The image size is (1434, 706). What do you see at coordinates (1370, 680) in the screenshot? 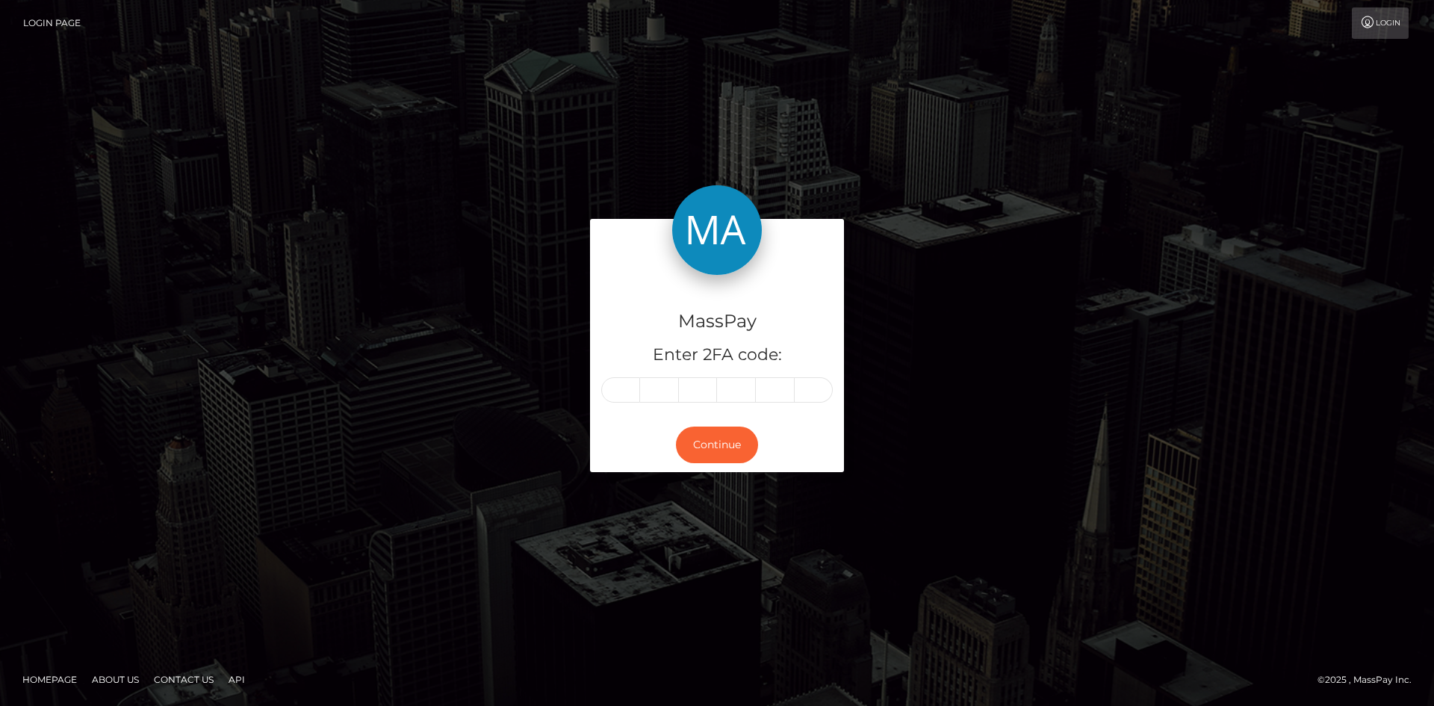
I see `div: © 2025 , MassPay Inc.` at bounding box center [1370, 680].